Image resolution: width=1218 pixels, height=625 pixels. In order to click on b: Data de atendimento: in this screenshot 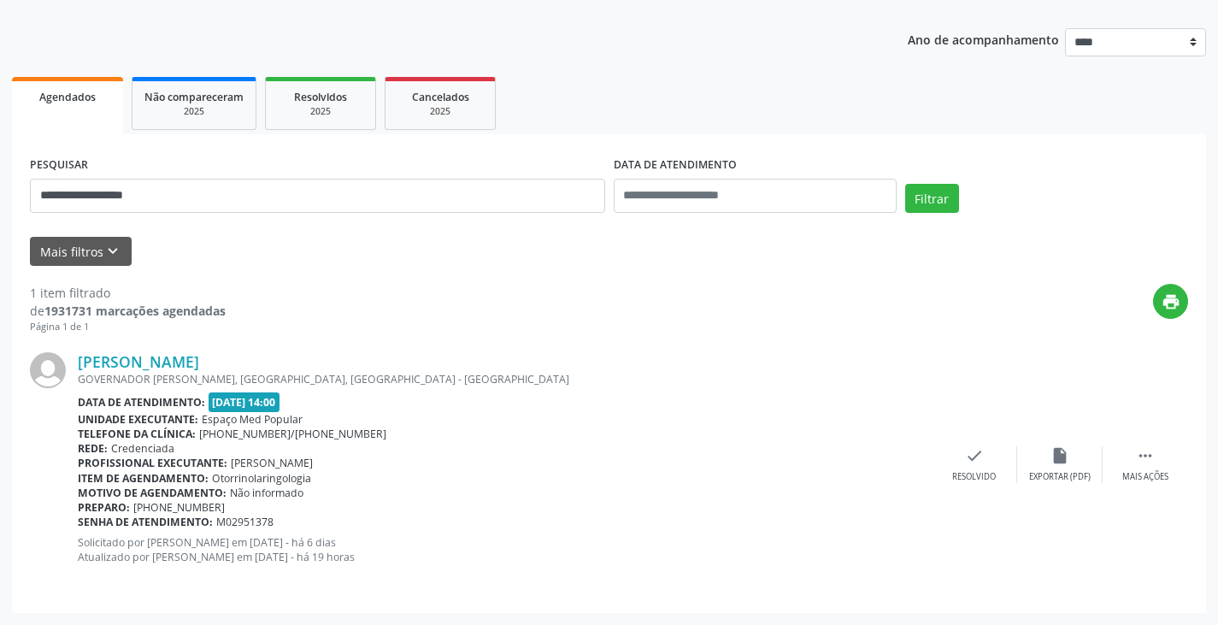, I will do `click(141, 402)`.